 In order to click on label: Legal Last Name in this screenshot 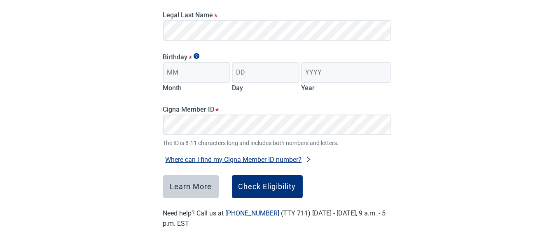, I will do `click(277, 15)`.